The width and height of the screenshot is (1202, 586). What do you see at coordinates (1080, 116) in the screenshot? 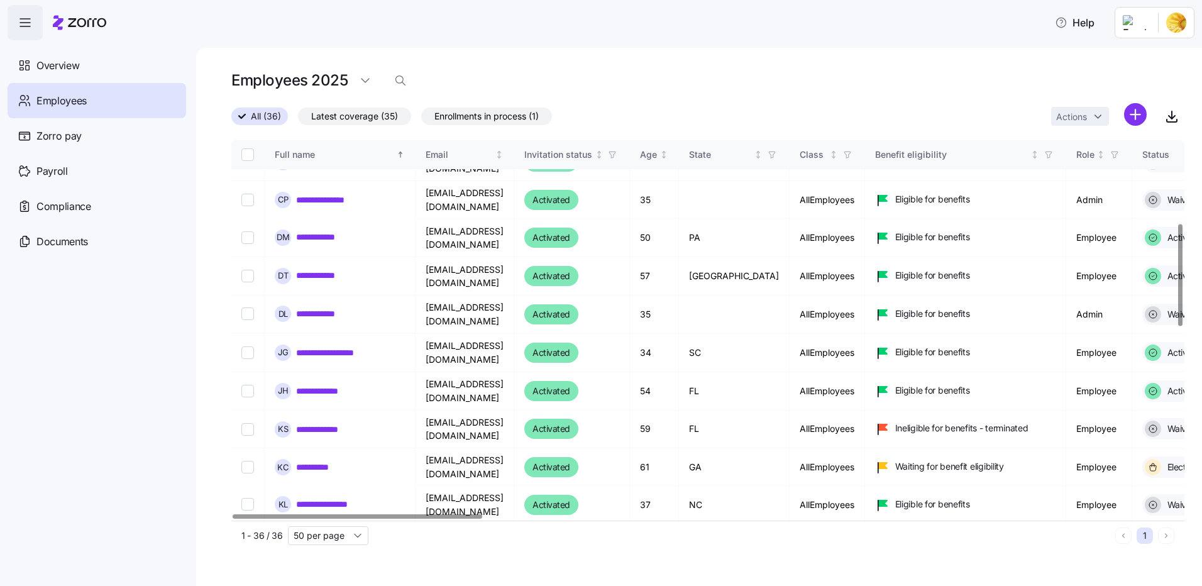
I see `button: Actions` at bounding box center [1080, 116].